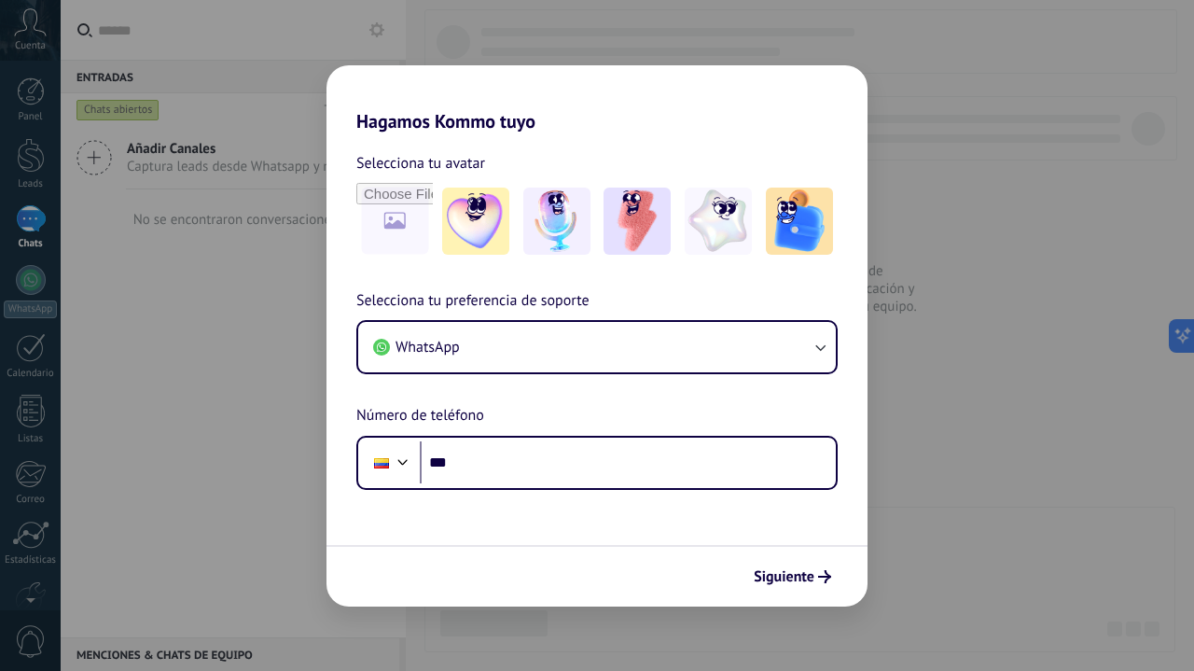 The height and width of the screenshot is (671, 1194). Describe the element at coordinates (420, 416) in the screenshot. I see `span: Número de teléfono` at that location.